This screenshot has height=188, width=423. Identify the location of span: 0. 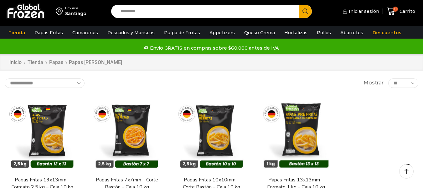
(396, 9).